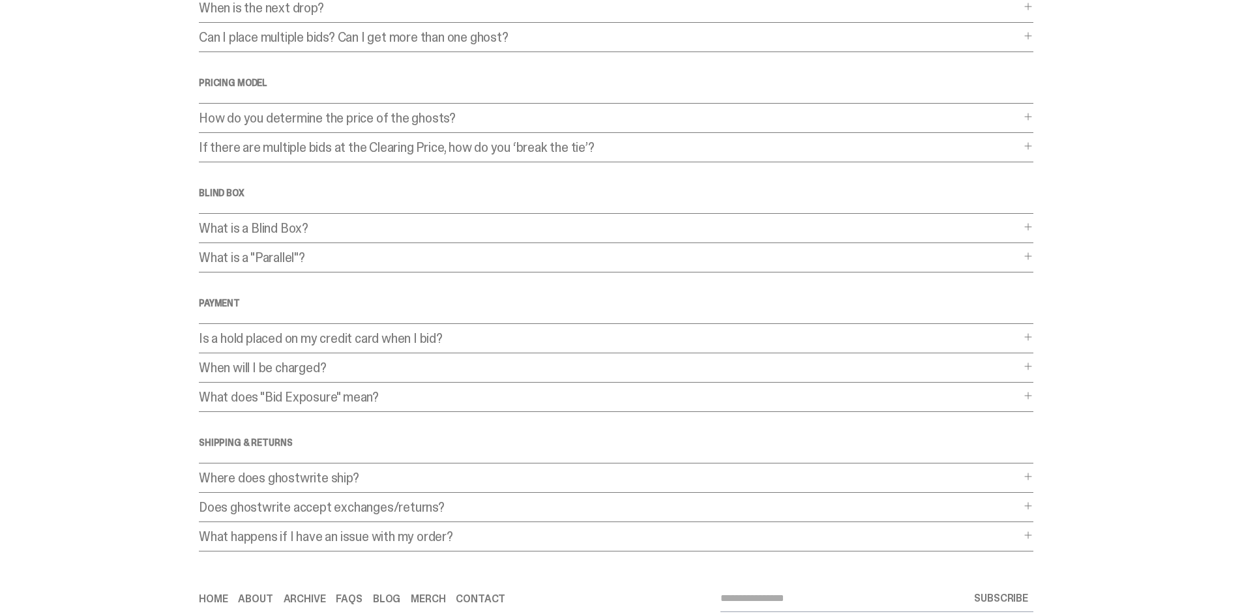 This screenshot has height=616, width=1242. Describe the element at coordinates (609, 368) in the screenshot. I see `p: When will I be charged?` at that location.